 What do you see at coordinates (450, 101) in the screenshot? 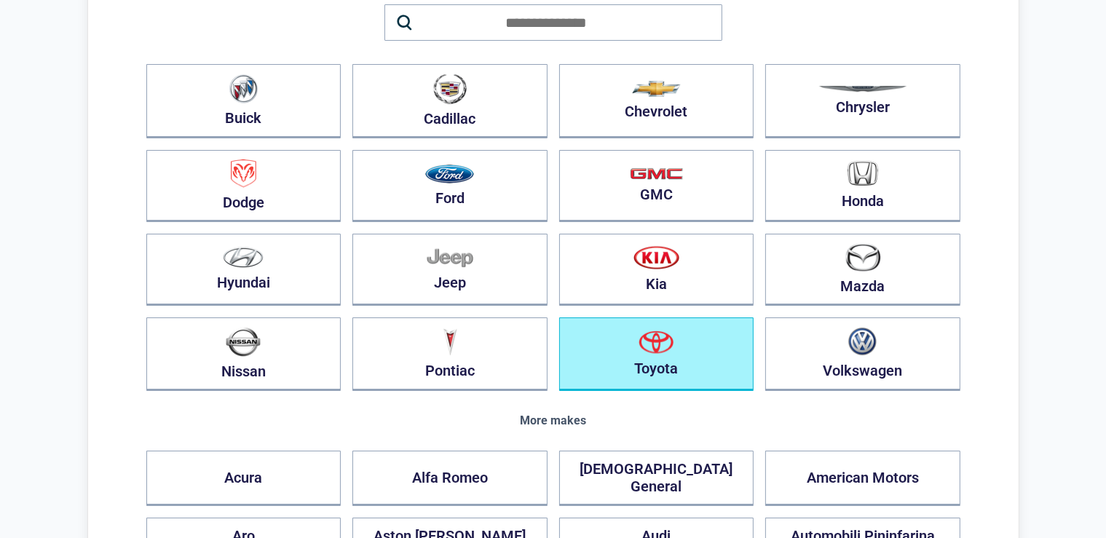
I see `button: Cadillac` at bounding box center [450, 101].